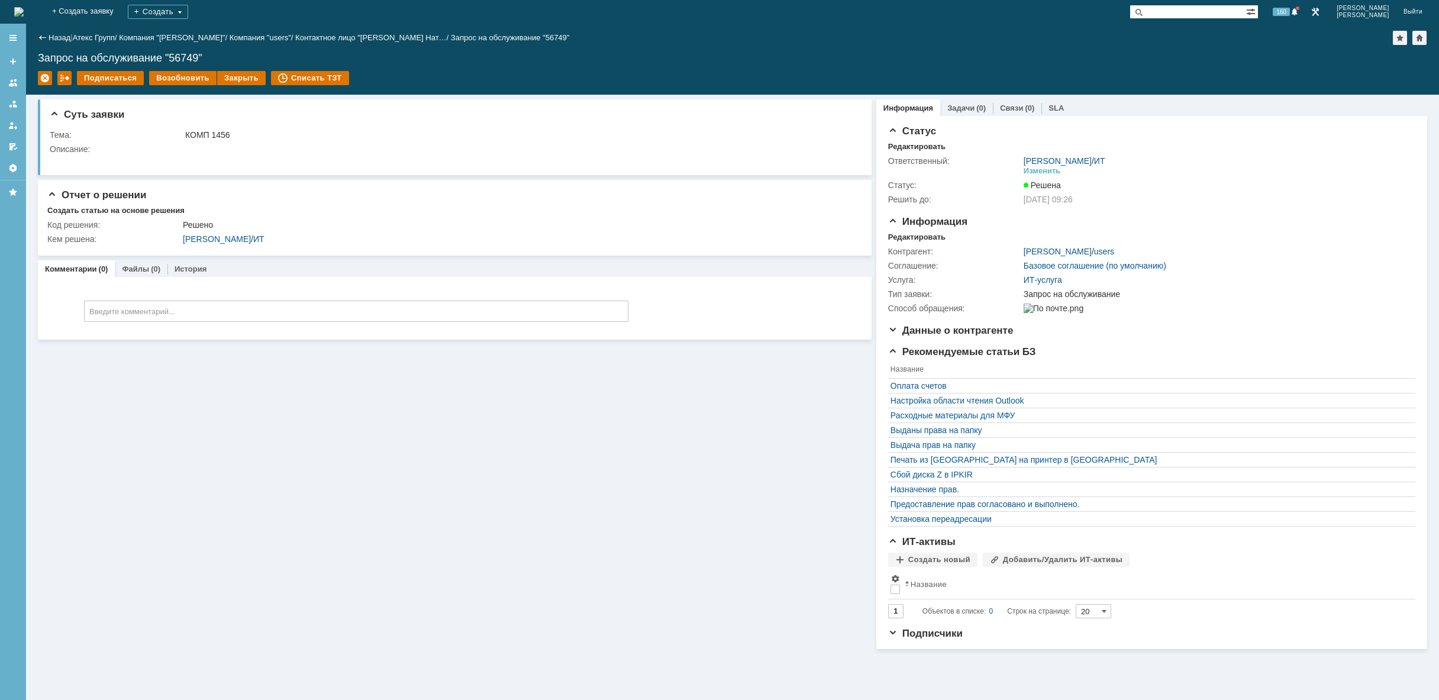  I want to click on span: Суть заявки, so click(87, 114).